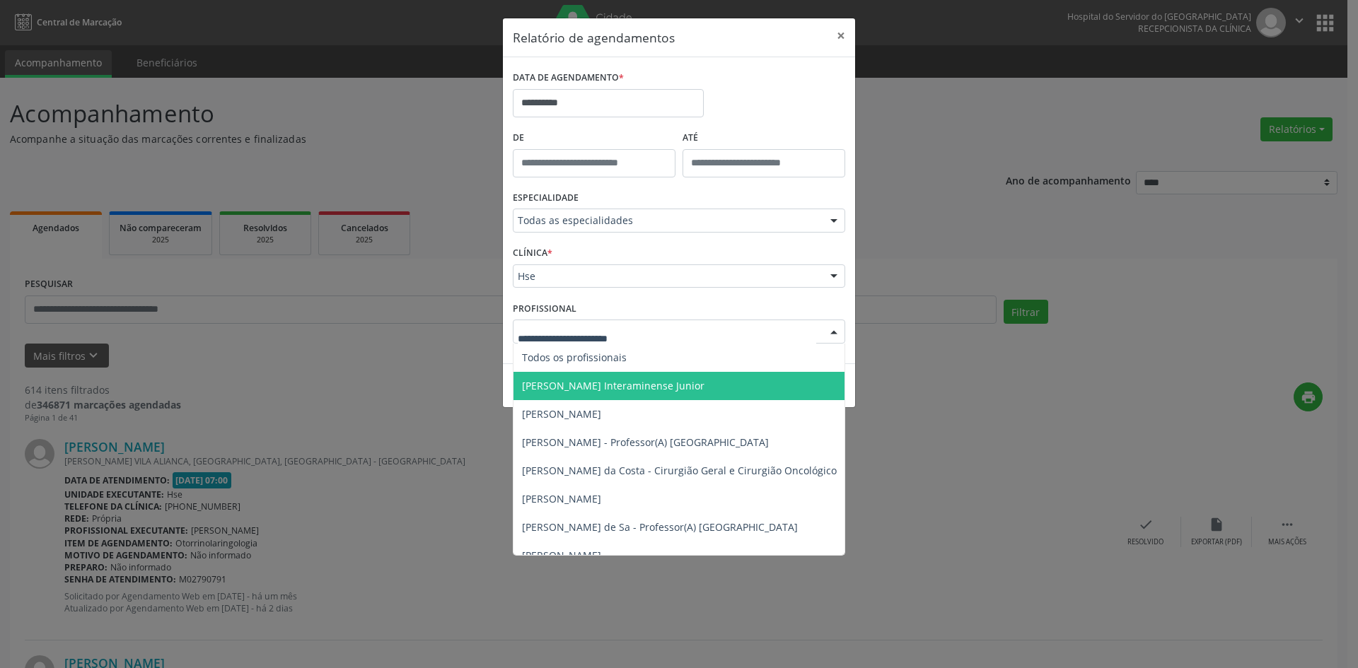 Image resolution: width=1358 pixels, height=668 pixels. What do you see at coordinates (574, 357) in the screenshot?
I see `span: Todos os profissionais` at bounding box center [574, 357].